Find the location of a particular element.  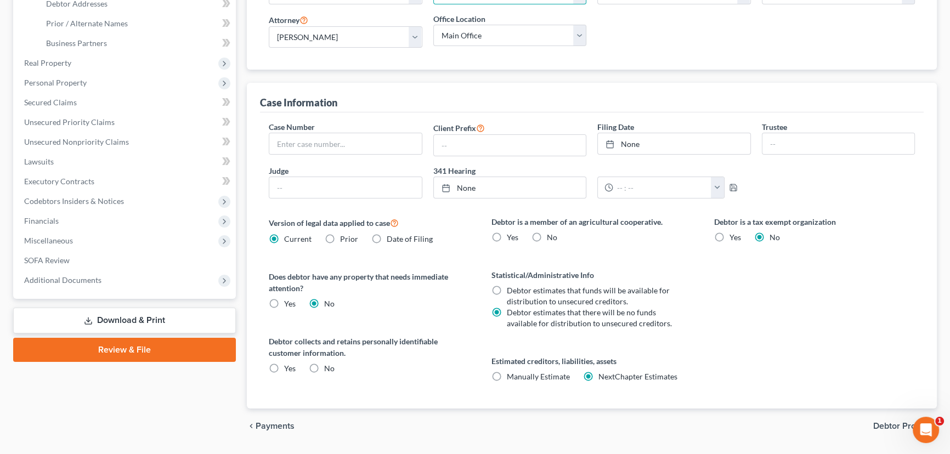

button: chevron_left Payments is located at coordinates (271, 426).